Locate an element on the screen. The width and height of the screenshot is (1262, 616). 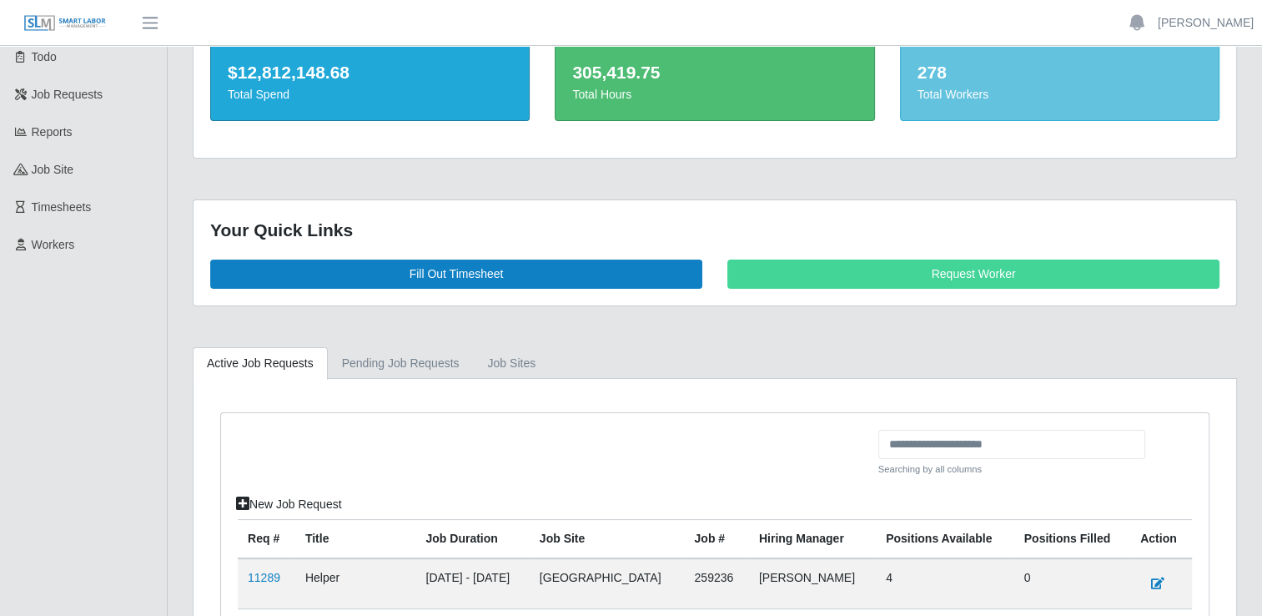
a: Active Job Requests is located at coordinates (260, 363).